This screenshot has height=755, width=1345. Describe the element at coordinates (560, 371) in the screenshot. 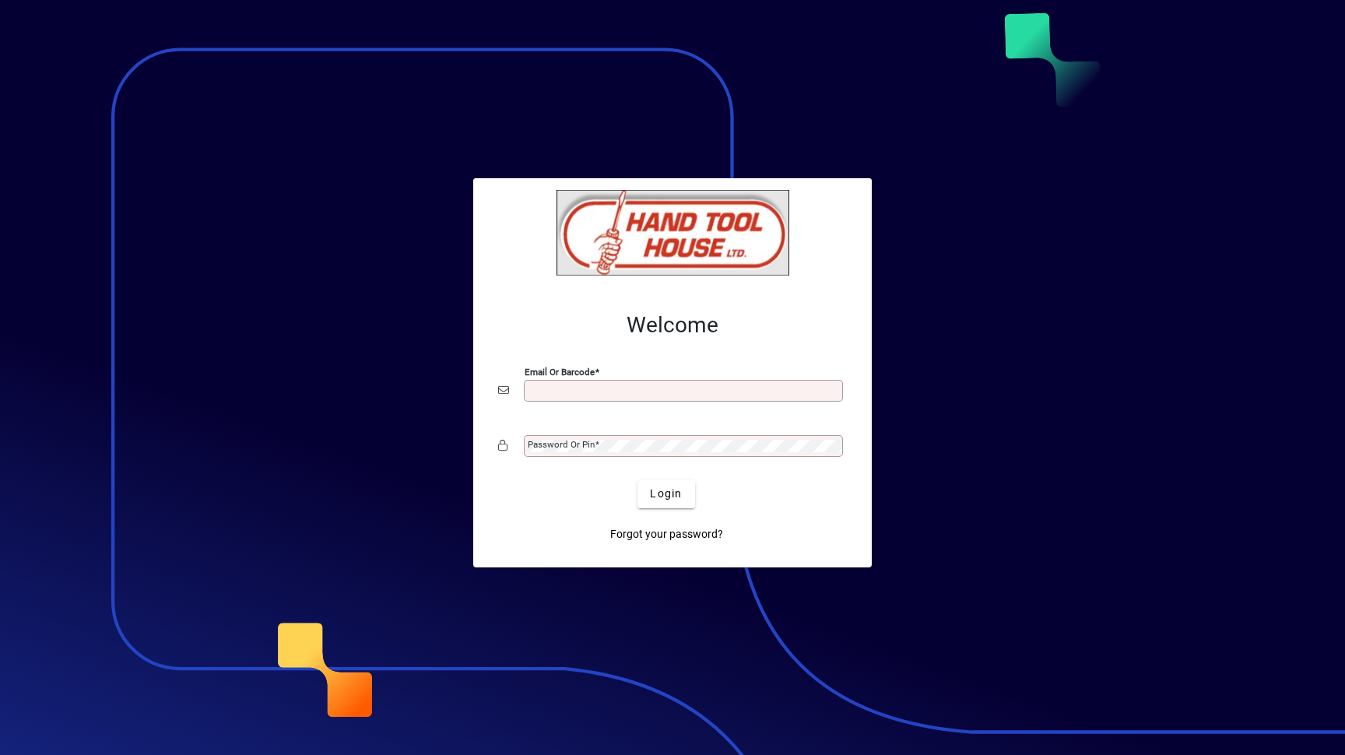

I see `mat-label: Email or Barcode` at that location.